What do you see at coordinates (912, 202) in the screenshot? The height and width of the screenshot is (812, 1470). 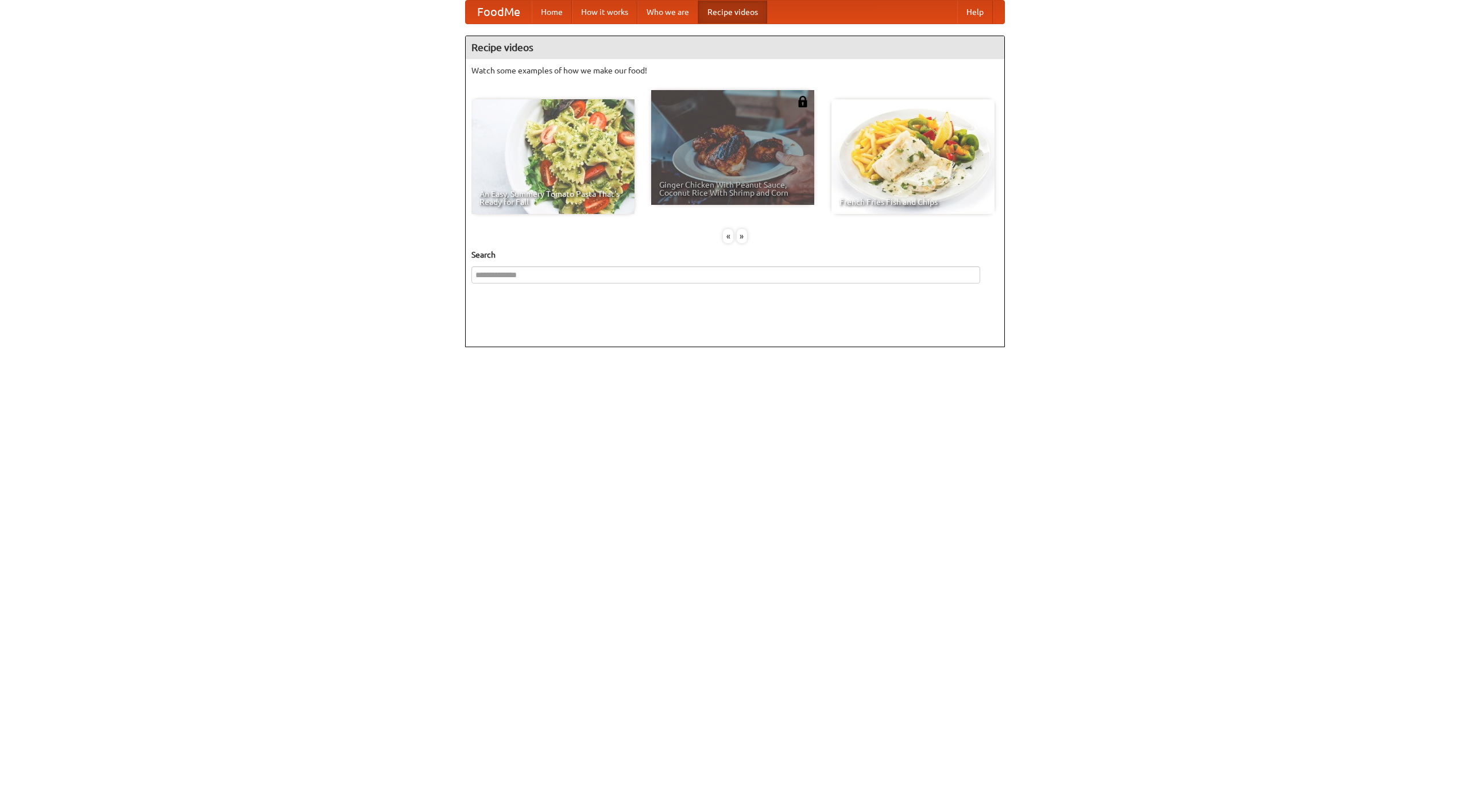 I see `span: French Fries Fish and Chips` at bounding box center [912, 202].